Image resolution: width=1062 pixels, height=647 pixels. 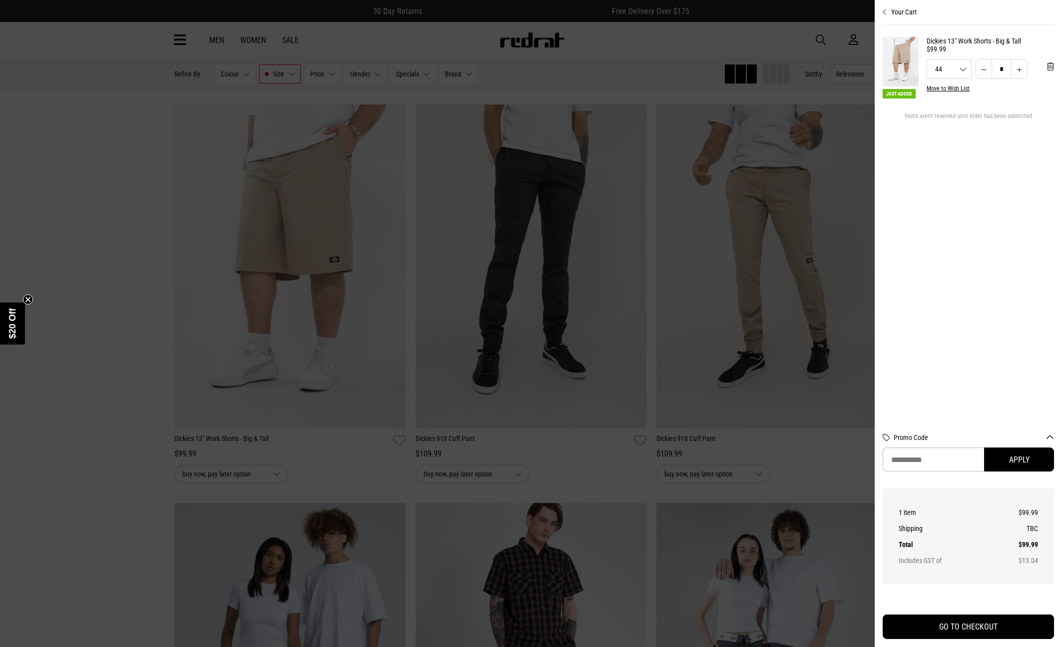 I want to click on td: $13.04, so click(x=1016, y=560).